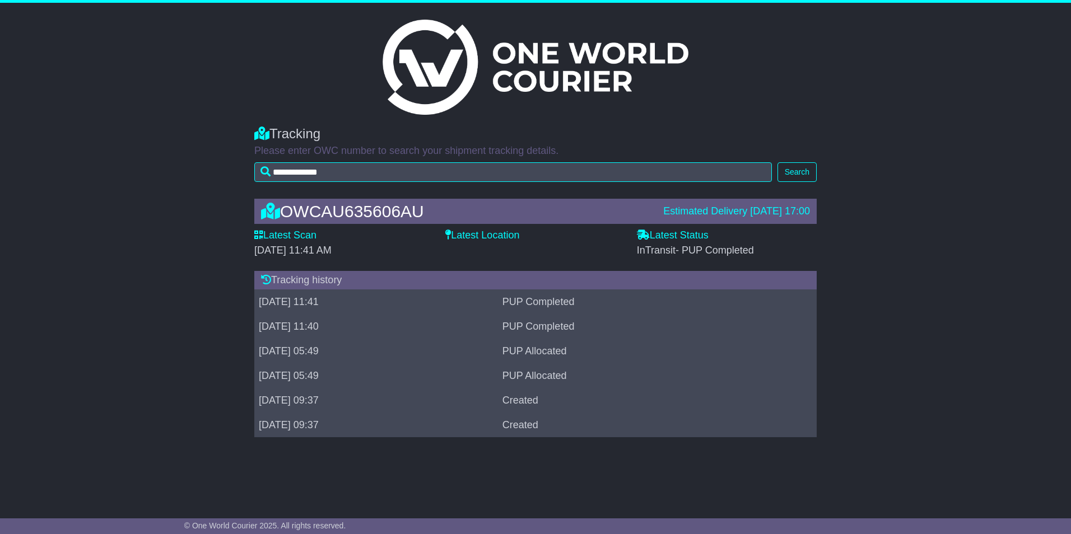  I want to click on p: Please enter OWC number to search your shipment tracking details., so click(535, 151).